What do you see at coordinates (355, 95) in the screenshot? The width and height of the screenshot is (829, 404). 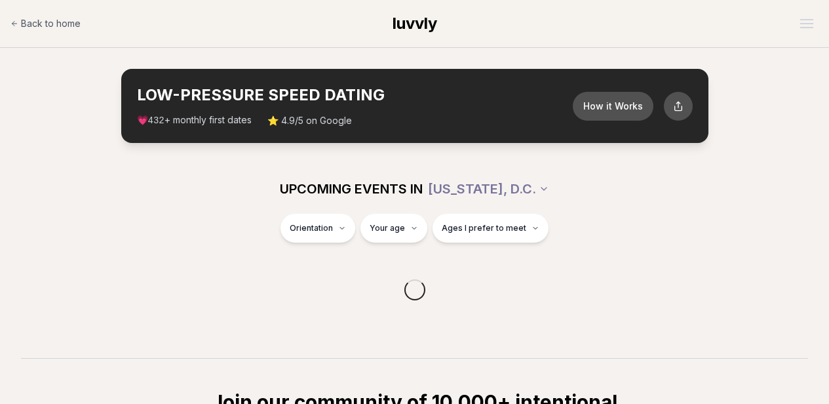 I see `h2: LOW-PRESSURE SPEED DATING` at bounding box center [355, 95].